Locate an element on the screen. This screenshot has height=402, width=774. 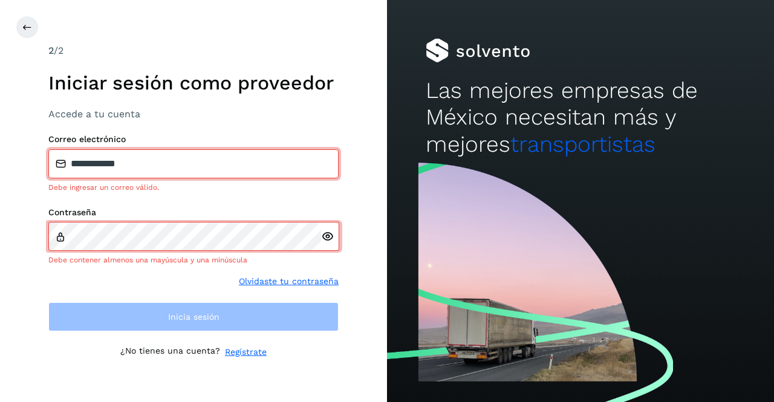
span: Inicia sesión is located at coordinates (194, 317).